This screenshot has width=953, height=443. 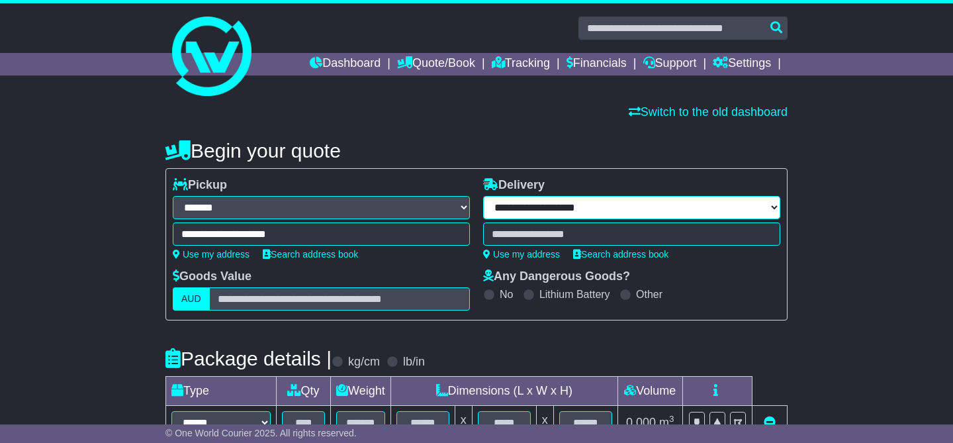 What do you see at coordinates (557, 277) in the screenshot?
I see `label: Any Dangerous Goods?` at bounding box center [557, 277].